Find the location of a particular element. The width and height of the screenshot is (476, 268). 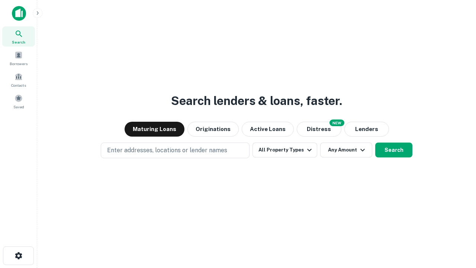

button: Search distressed loans with lien and other non-mortgage details. is located at coordinates (319, 129).